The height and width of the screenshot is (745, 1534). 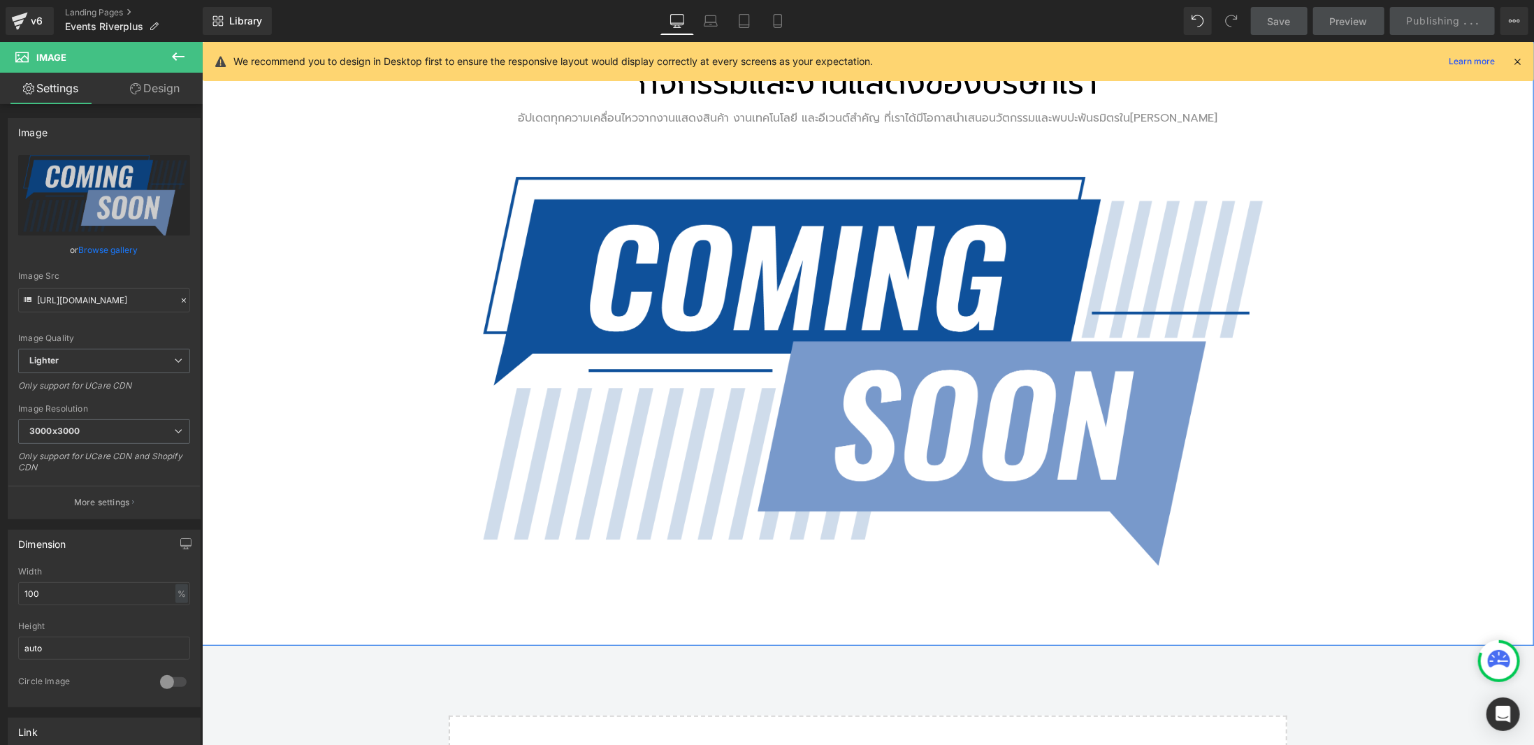 I want to click on p: We recommend you to design in Desktop first to ensure the responsive layout would display correct..., so click(x=553, y=61).